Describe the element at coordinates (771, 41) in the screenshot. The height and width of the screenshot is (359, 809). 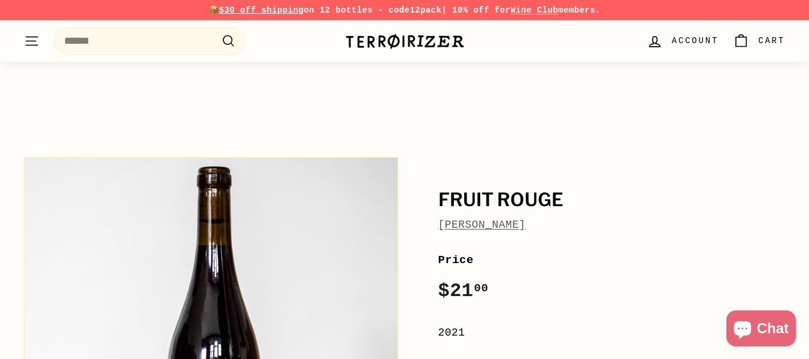
I see `span: Cart` at that location.